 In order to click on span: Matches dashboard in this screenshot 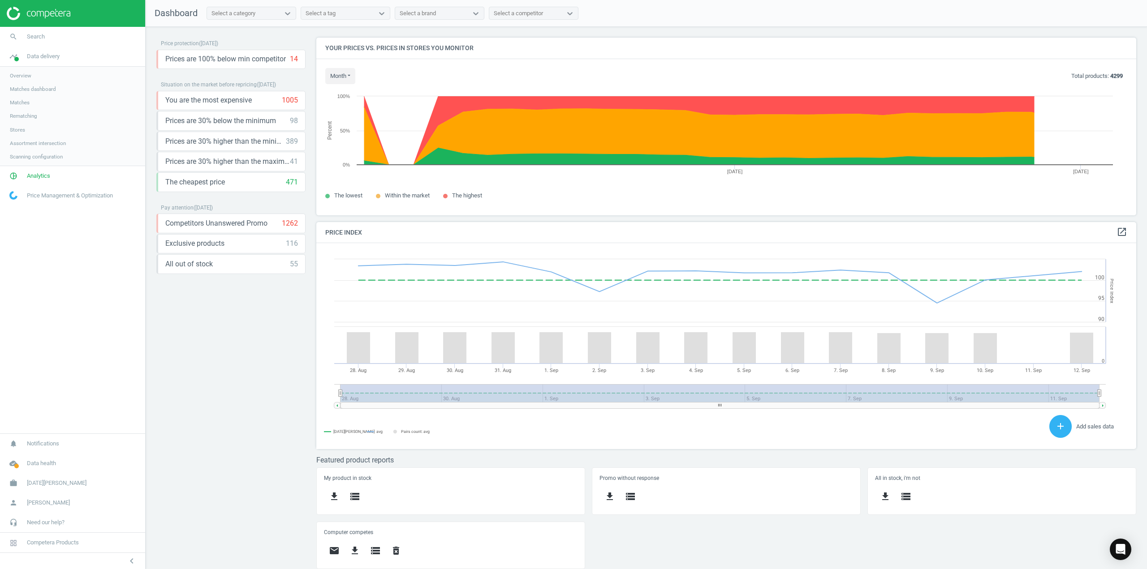, I will do `click(33, 89)`.